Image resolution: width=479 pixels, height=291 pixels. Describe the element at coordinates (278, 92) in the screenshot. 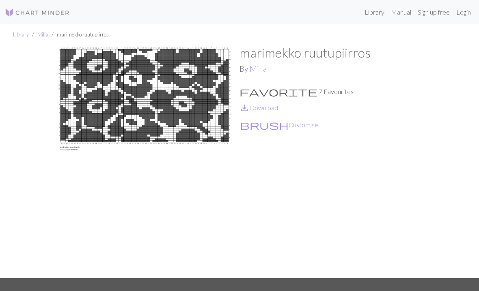

I see `span: favorite` at that location.